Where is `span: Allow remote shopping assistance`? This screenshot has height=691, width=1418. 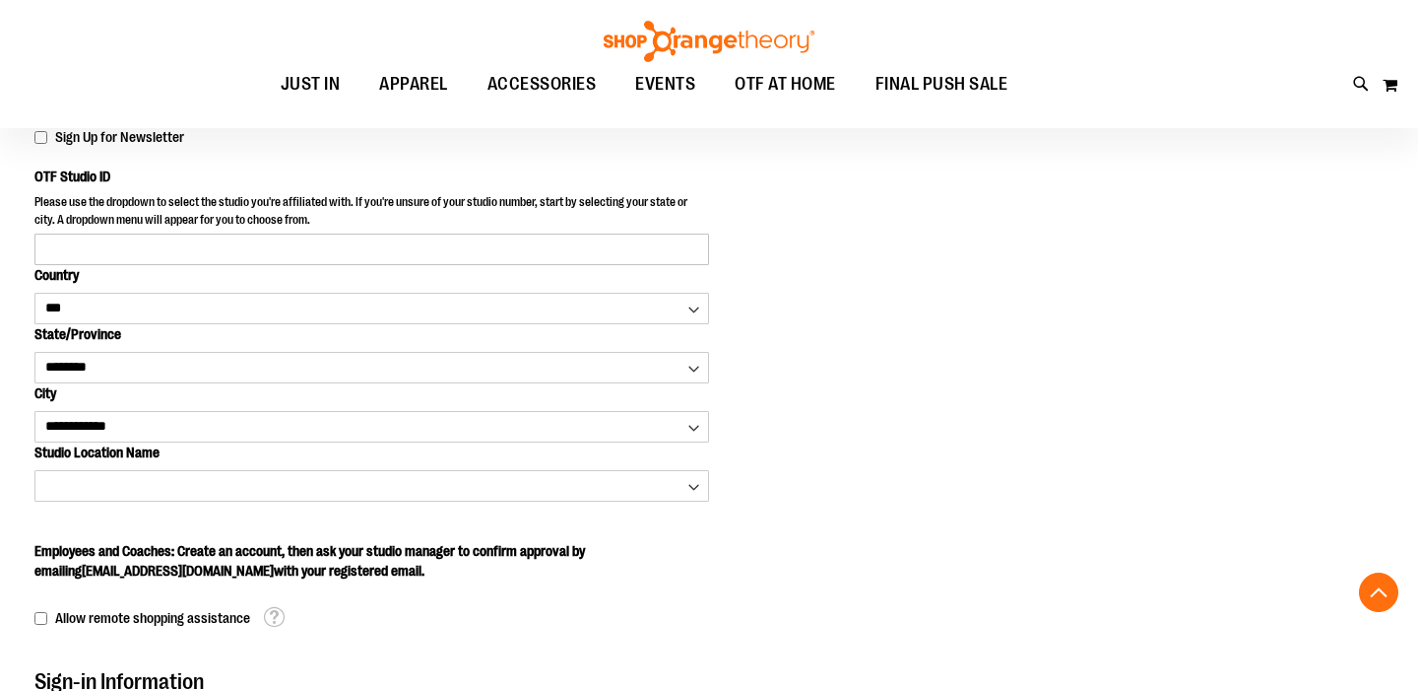 span: Allow remote shopping assistance is located at coordinates (153, 618).